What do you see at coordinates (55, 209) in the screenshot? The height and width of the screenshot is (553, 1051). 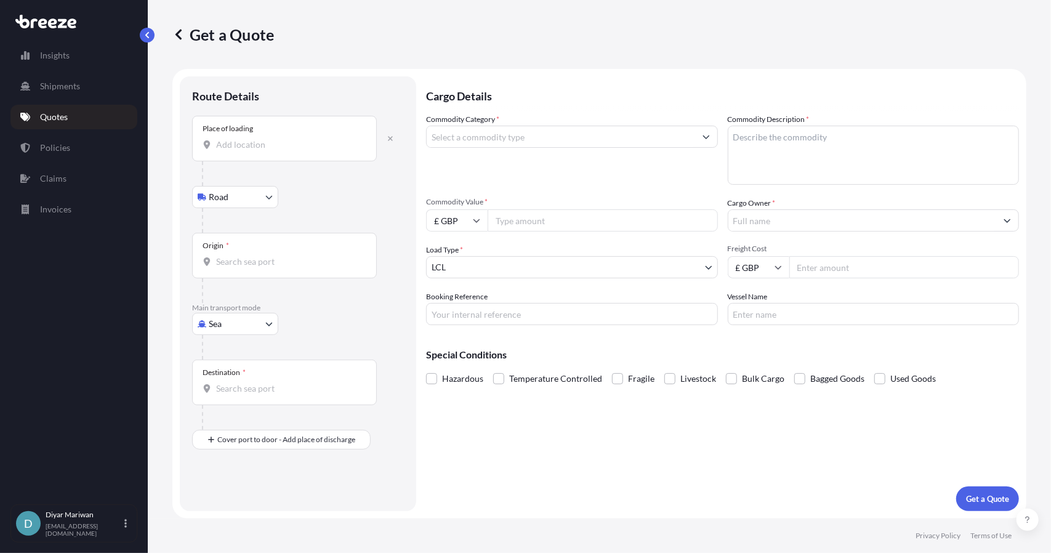 I see `p: Invoices` at bounding box center [55, 209].